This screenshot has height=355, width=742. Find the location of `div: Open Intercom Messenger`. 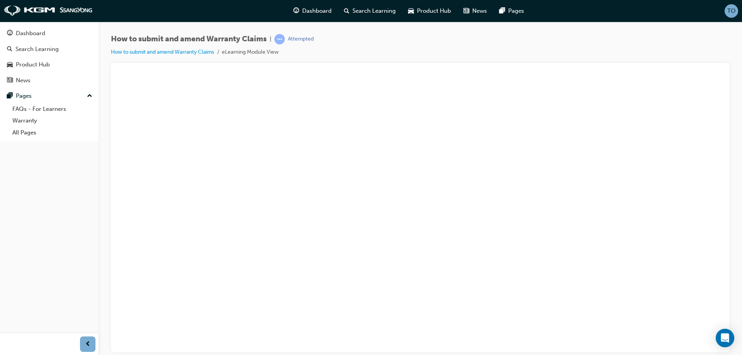

div: Open Intercom Messenger is located at coordinates (725, 338).